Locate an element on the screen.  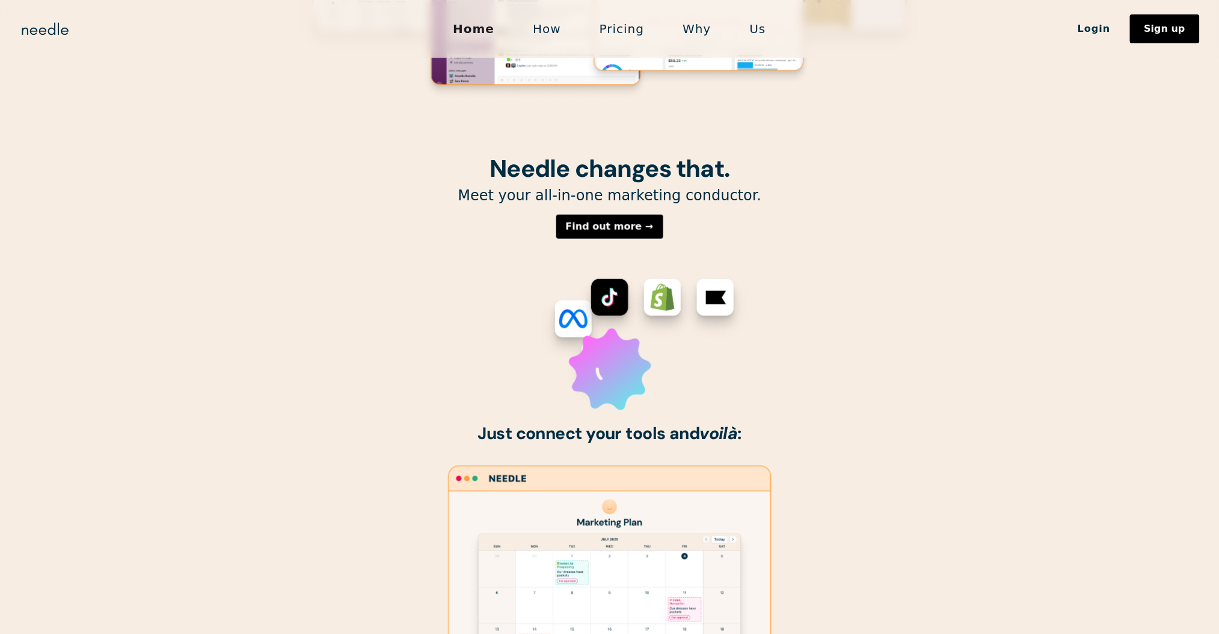
strong: Just connect your tools and : is located at coordinates (609, 433).